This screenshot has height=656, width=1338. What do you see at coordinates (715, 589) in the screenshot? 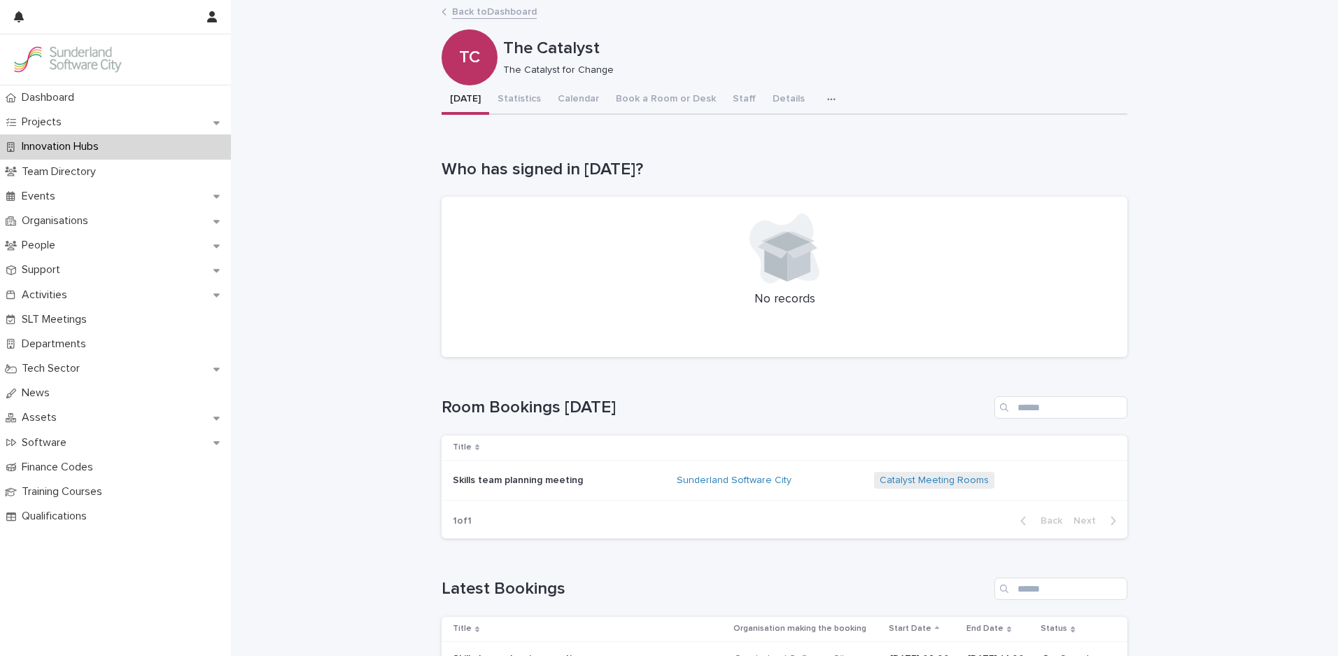
I see `h1: Latest Bookings` at bounding box center [715, 589].